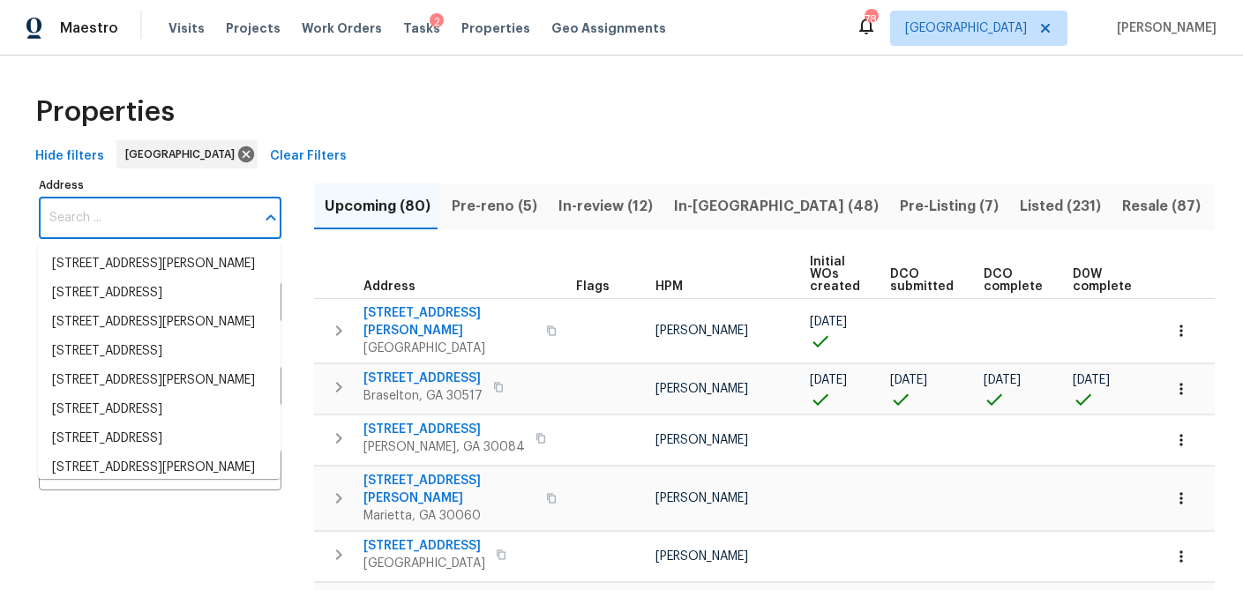 The width and height of the screenshot is (1243, 590). What do you see at coordinates (423, 396) in the screenshot?
I see `span: Braselton, GA 30517` at bounding box center [423, 396].